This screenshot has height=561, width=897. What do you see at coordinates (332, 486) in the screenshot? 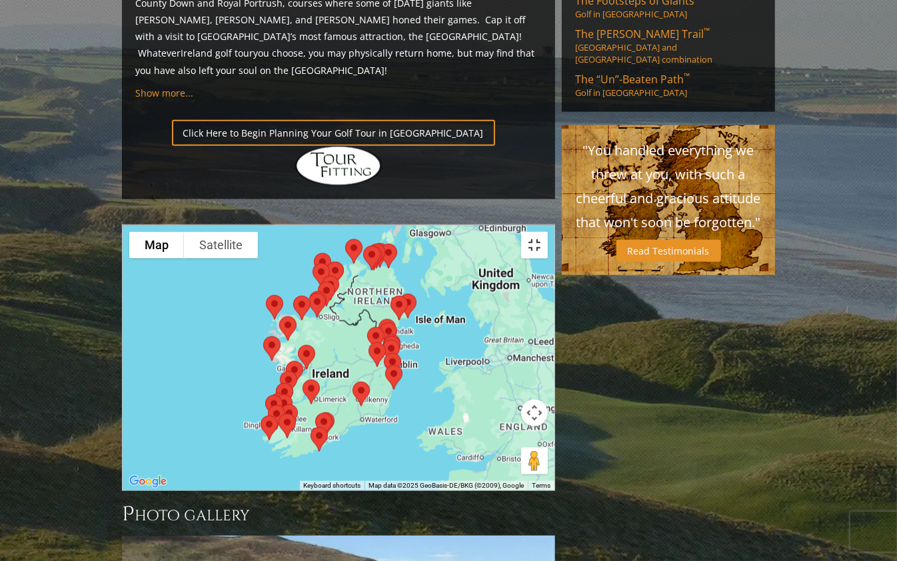
I see `button: Keyboard shortcuts` at bounding box center [332, 486].